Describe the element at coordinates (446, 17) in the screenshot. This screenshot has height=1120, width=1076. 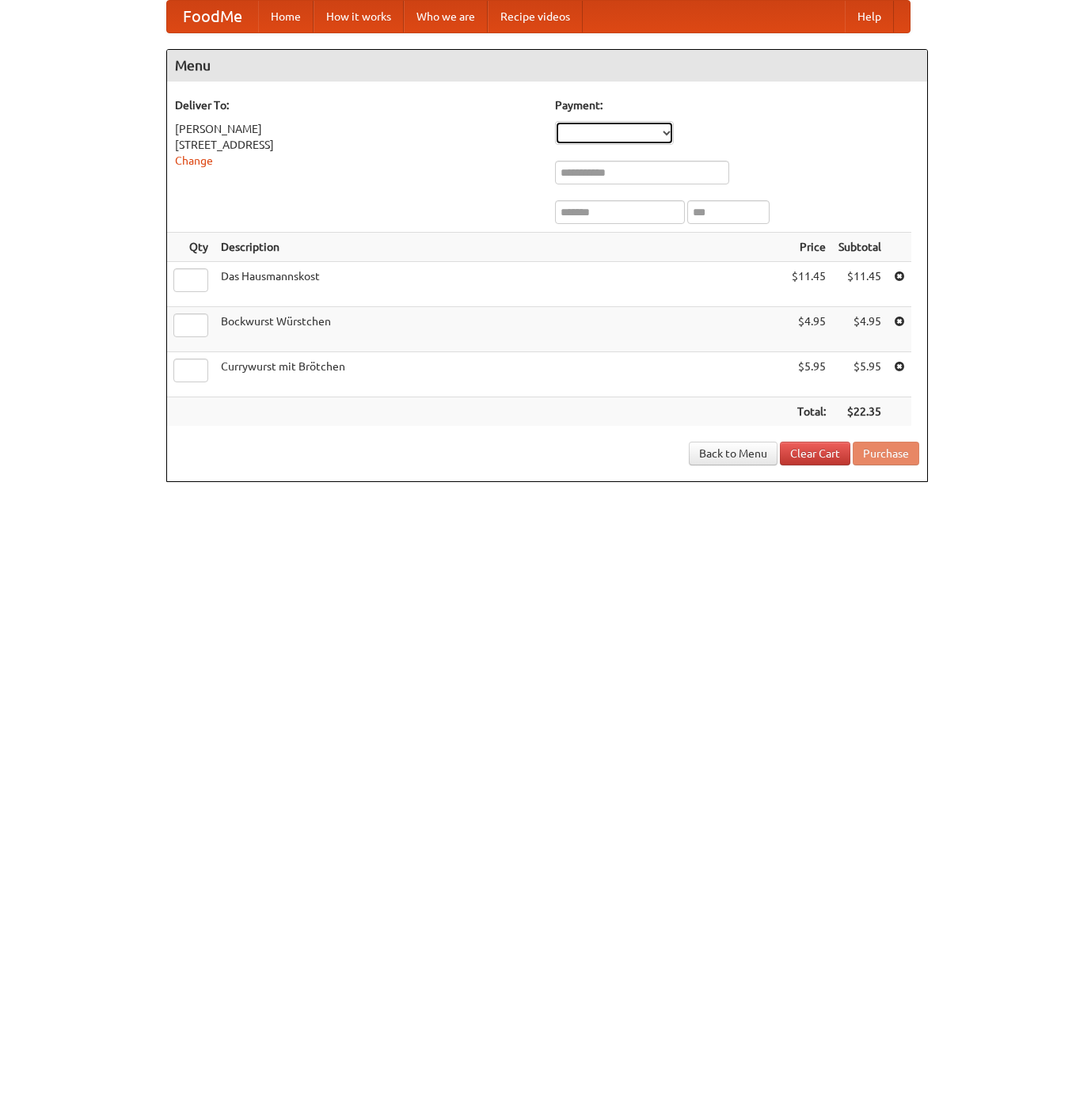
I see `a: Who we are` at that location.